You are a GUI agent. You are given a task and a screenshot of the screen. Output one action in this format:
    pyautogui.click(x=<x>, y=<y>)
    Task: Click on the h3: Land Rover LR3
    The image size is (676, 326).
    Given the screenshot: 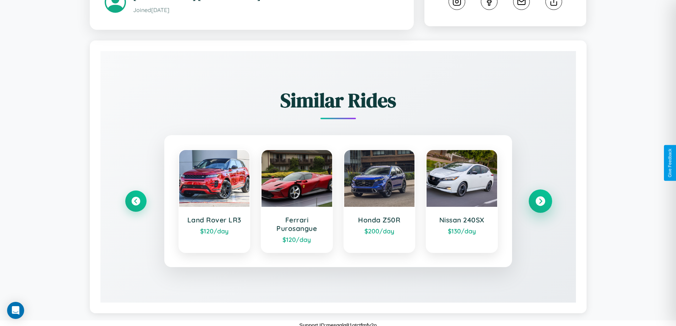 What is the action you would take?
    pyautogui.click(x=214, y=220)
    